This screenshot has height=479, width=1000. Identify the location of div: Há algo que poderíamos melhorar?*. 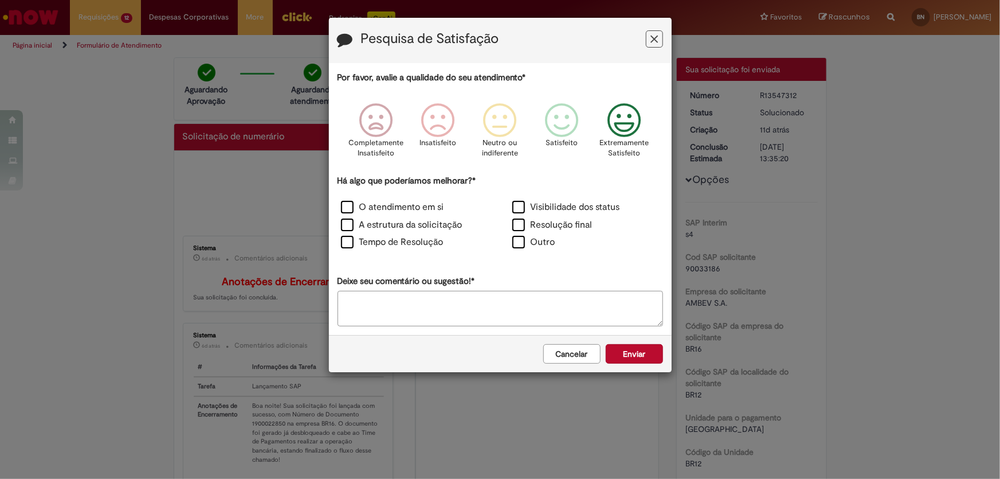
(500, 213).